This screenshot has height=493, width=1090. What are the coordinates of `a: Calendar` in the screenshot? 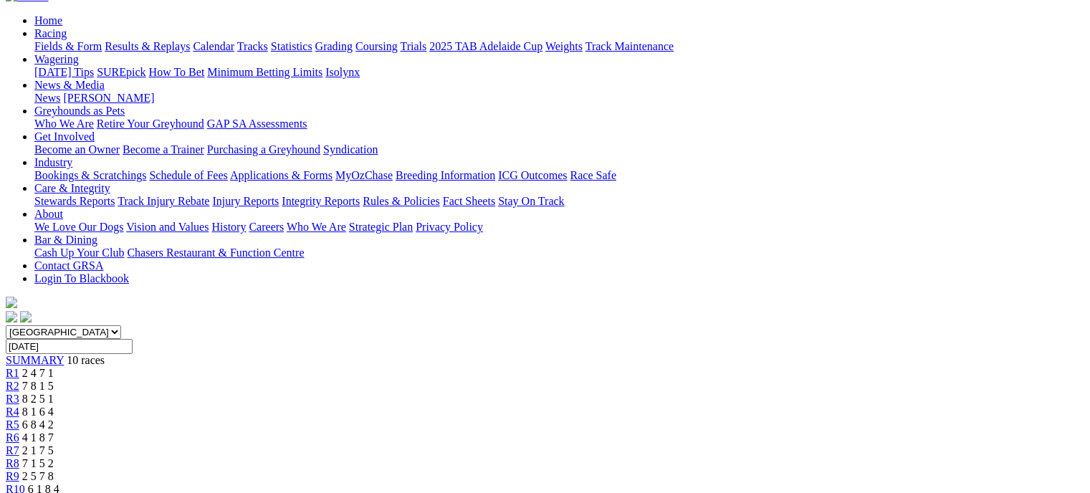 It's located at (213, 46).